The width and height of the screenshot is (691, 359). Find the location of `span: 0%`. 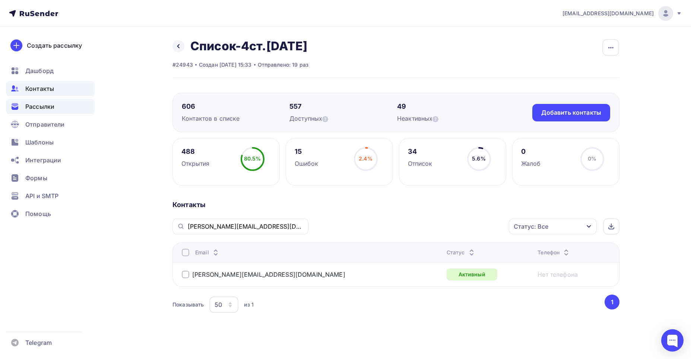

span: 0% is located at coordinates (592, 158).